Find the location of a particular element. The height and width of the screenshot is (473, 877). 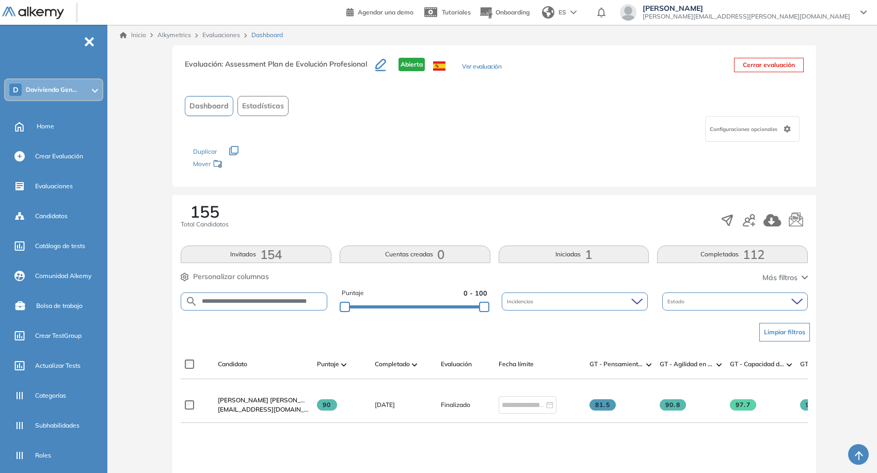

img: SEARCH_ALT is located at coordinates (192, 302).